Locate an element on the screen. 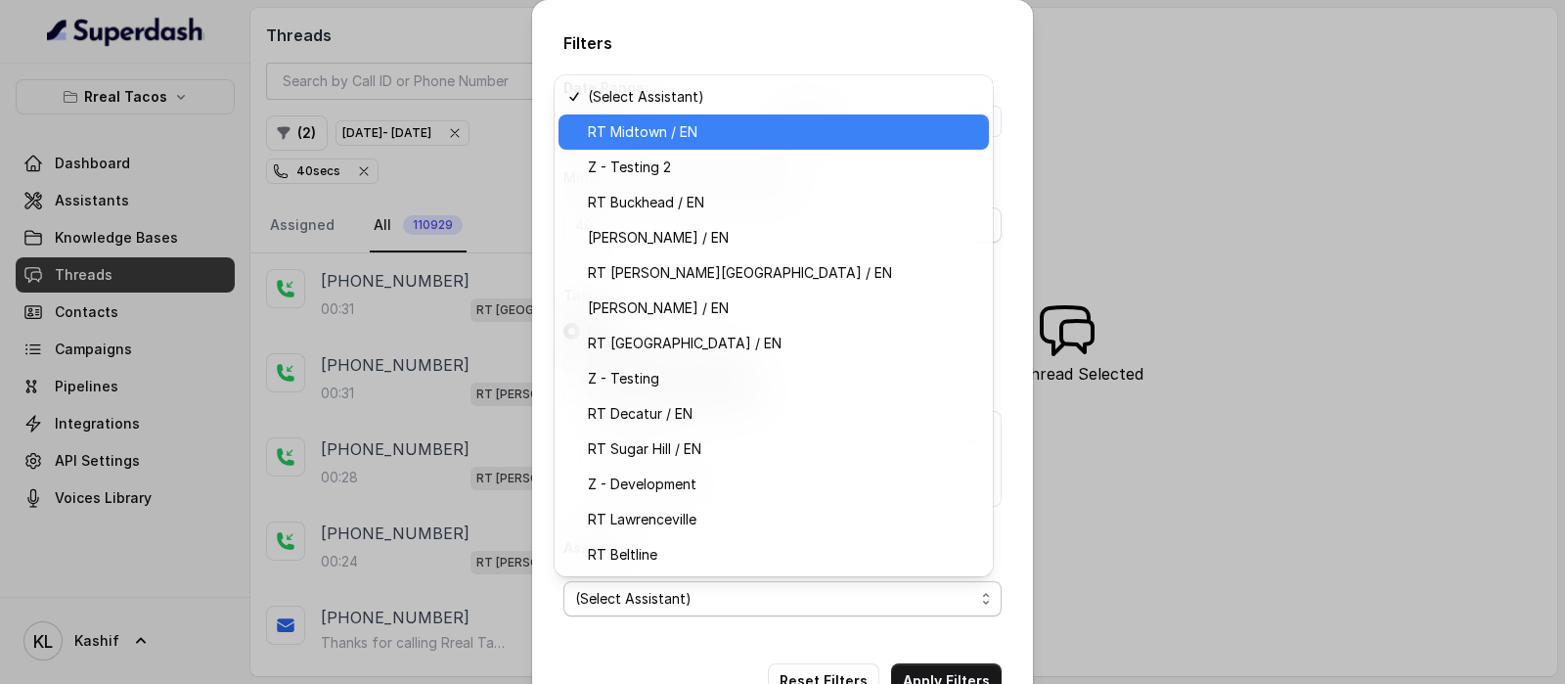  span: RT Beltline is located at coordinates (783, 555).